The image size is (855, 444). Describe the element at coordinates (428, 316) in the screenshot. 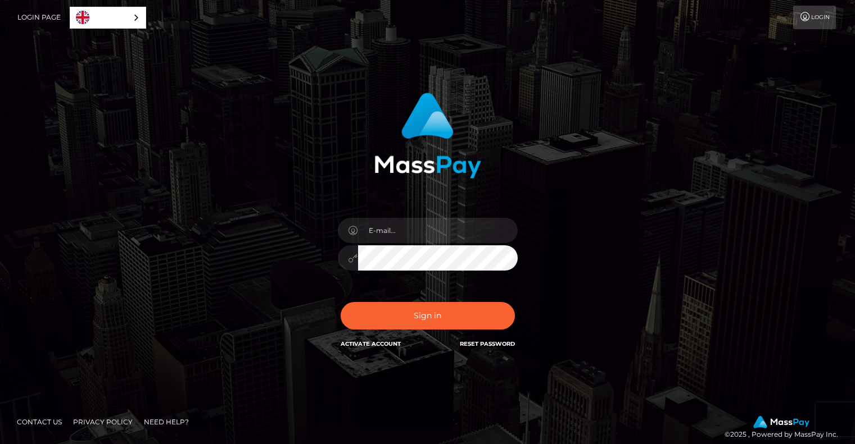

I see `button: Sign in` at that location.